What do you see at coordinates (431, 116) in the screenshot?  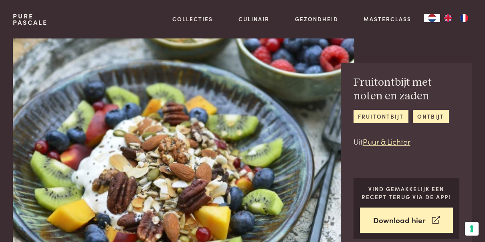 I see `a: ontbijt` at bounding box center [431, 116].